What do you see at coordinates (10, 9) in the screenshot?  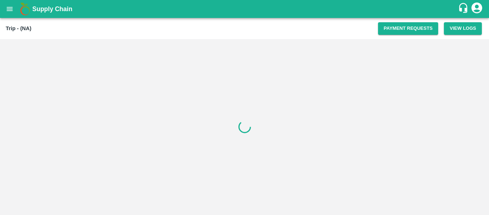 I see `button: open drawer` at bounding box center [10, 9].